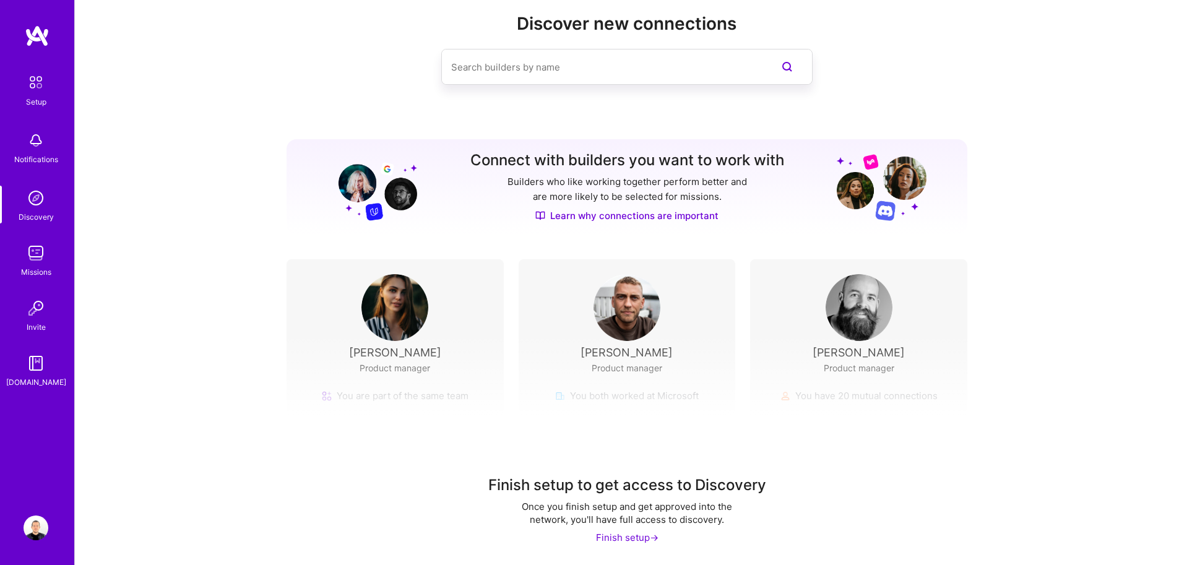 Image resolution: width=1179 pixels, height=565 pixels. I want to click on h3: Connect with builders you want to work with, so click(627, 160).